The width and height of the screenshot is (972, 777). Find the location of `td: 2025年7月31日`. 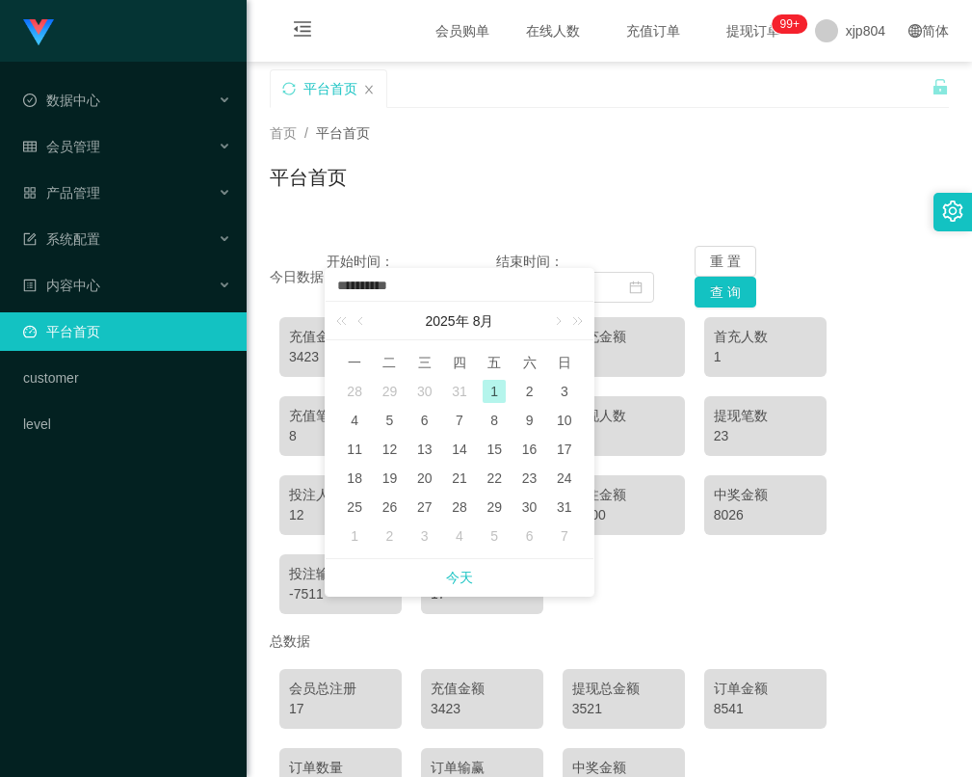

td: 2025年7月31日 is located at coordinates (460, 391).